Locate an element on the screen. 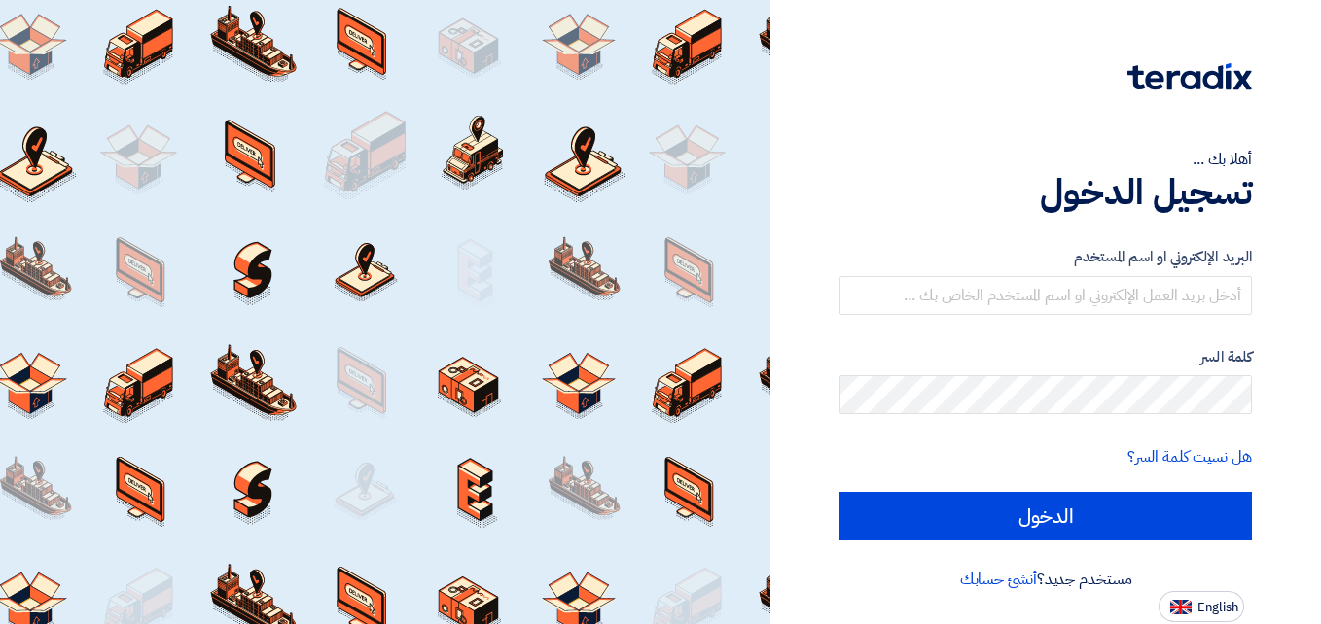 The width and height of the screenshot is (1321, 624). input: أدخل بريد العمل الإلكتروني او اسم المستخدم الخاص بك ... is located at coordinates (1046, 296).